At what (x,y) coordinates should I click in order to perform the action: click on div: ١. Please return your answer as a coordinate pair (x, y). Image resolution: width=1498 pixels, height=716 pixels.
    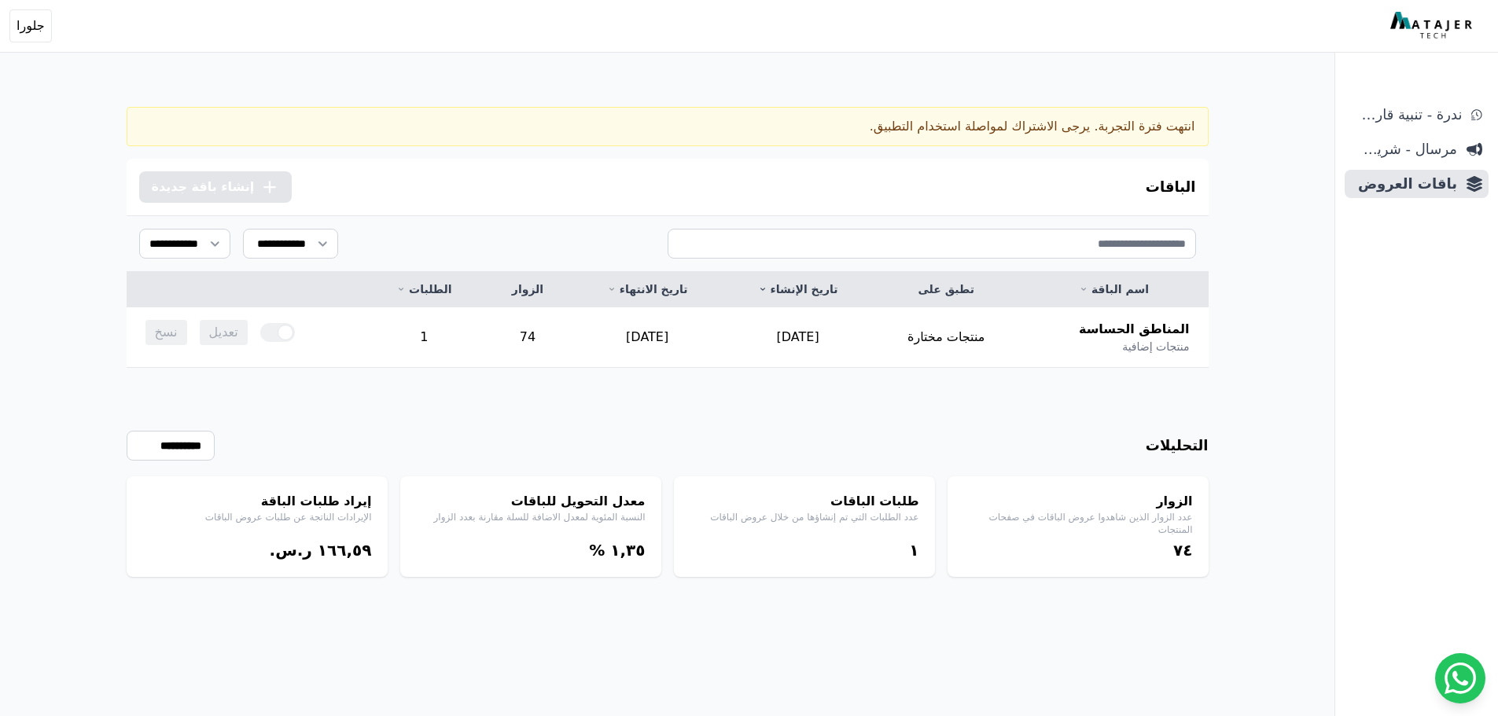
    Looking at the image, I should click on (804, 550).